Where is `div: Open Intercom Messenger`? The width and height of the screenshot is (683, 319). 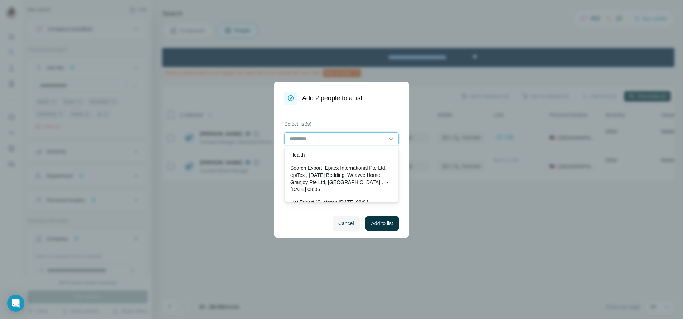 div: Open Intercom Messenger is located at coordinates (16, 303).